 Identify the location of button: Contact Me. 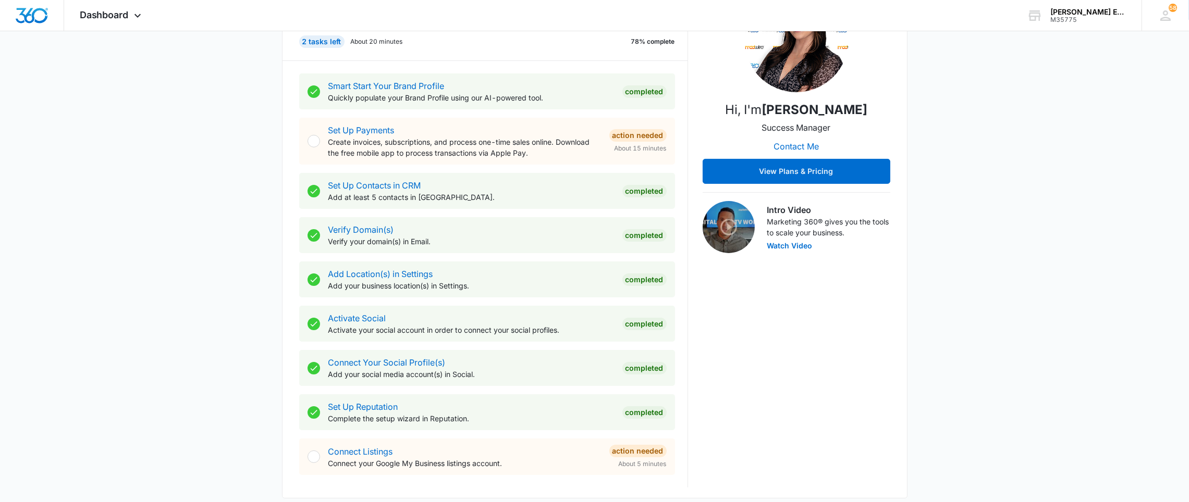
(796, 146).